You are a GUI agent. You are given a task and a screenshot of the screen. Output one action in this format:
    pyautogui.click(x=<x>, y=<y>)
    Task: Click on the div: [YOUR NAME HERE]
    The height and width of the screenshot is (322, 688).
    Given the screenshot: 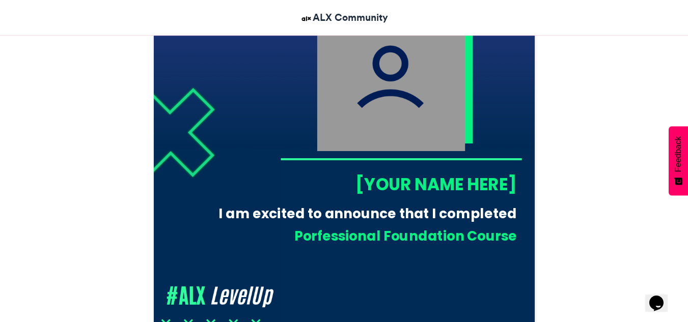 What is the action you would take?
    pyautogui.click(x=398, y=184)
    